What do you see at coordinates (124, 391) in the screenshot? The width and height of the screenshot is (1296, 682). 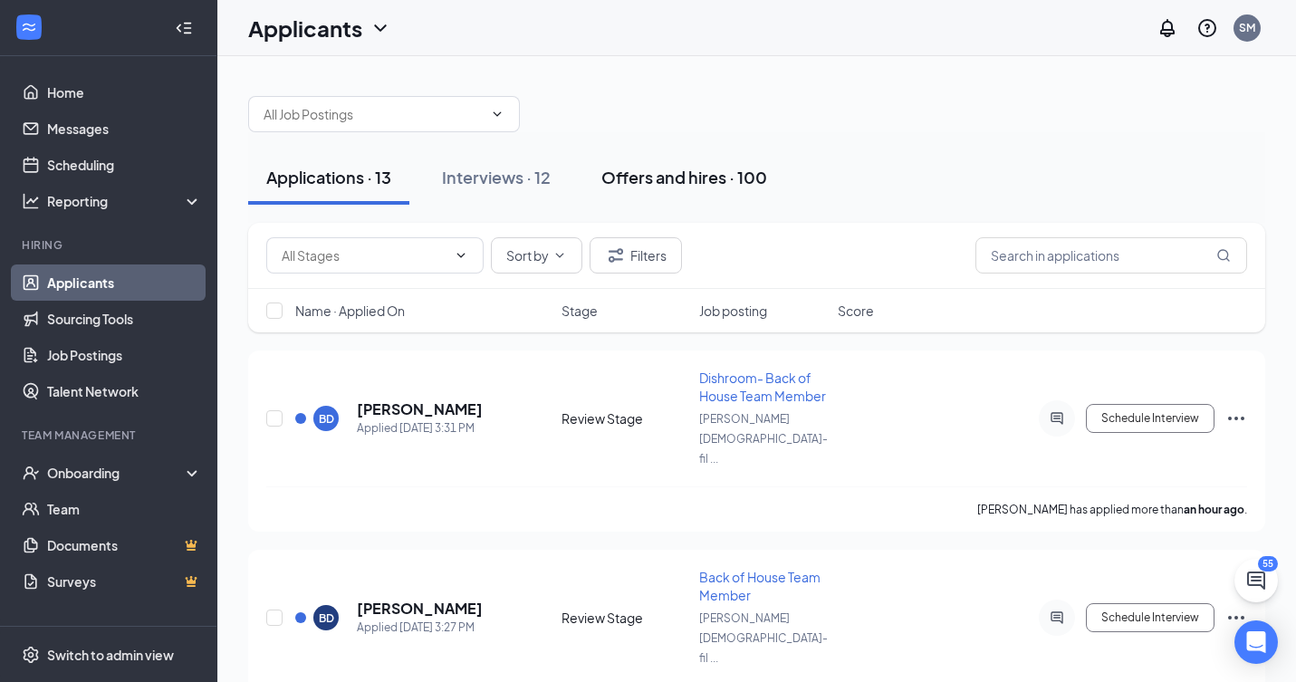 I see `a: Talent Network` at bounding box center [124, 391].